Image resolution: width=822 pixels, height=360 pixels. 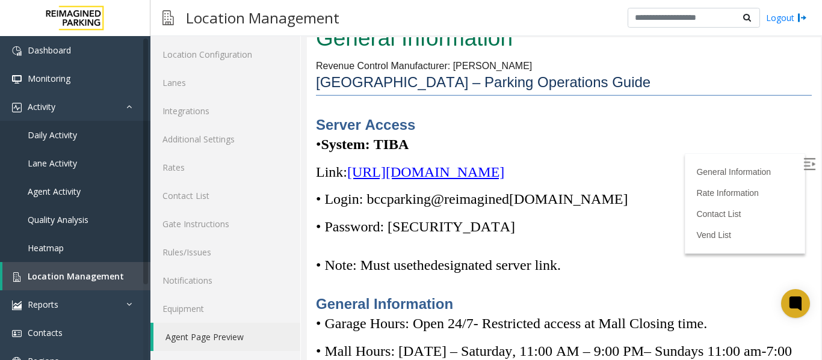 I want to click on span: Link:, so click(x=25, y=135).